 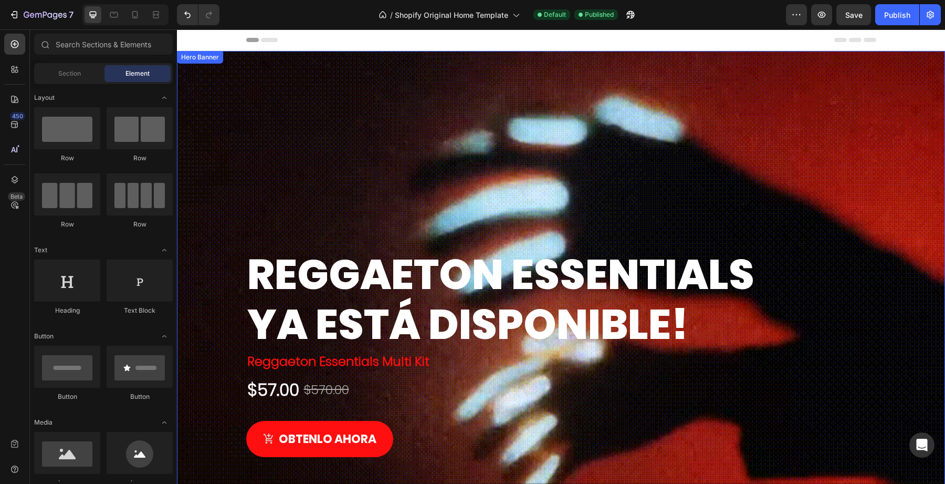 I want to click on span: Element, so click(x=138, y=74).